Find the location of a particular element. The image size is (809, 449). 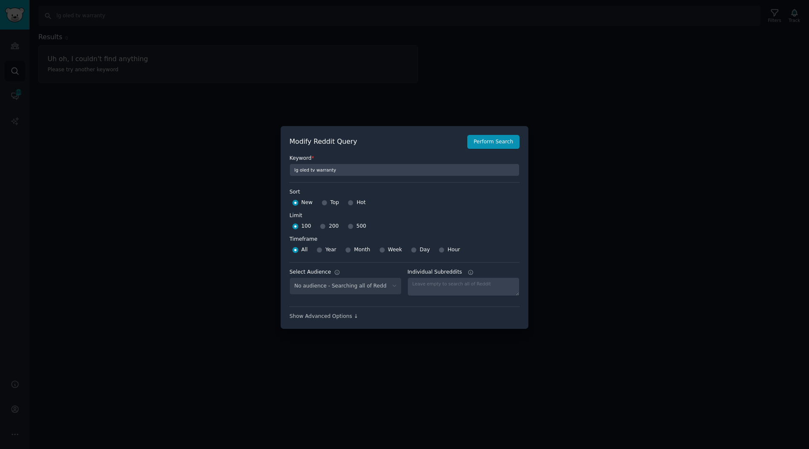

div: Show Advanced Options ↓ is located at coordinates (405, 317).